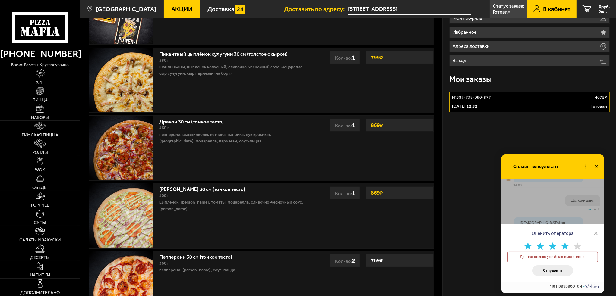 The width and height of the screenshot is (616, 296). Describe the element at coordinates (409, 9) in the screenshot. I see `span: Россия, Санкт-Петербург, улица Композиторов, 18` at that location.